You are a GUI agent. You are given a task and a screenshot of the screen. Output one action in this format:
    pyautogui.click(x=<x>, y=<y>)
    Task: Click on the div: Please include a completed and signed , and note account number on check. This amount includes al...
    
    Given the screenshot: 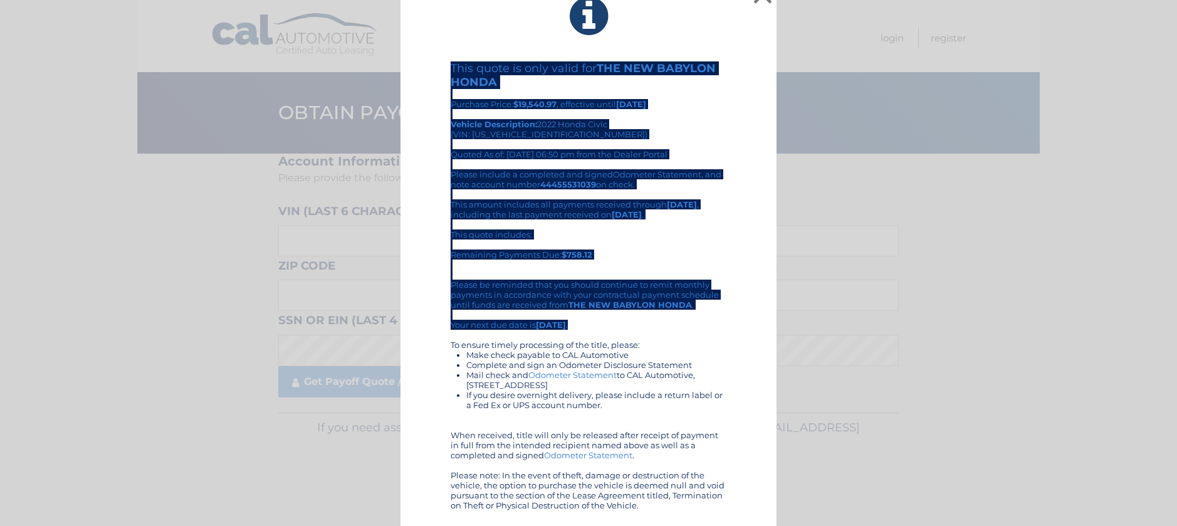 What is the action you would take?
    pyautogui.click(x=588, y=340)
    